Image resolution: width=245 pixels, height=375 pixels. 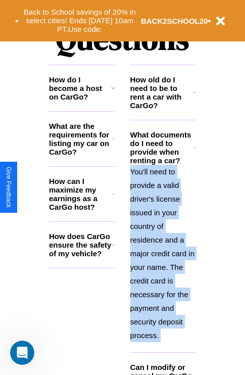 I want to click on h3: How can I maximize my earnings as a CarGo host?, so click(x=80, y=194).